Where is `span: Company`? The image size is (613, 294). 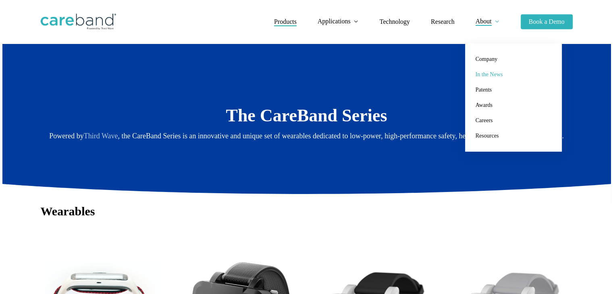 span: Company is located at coordinates (486, 59).